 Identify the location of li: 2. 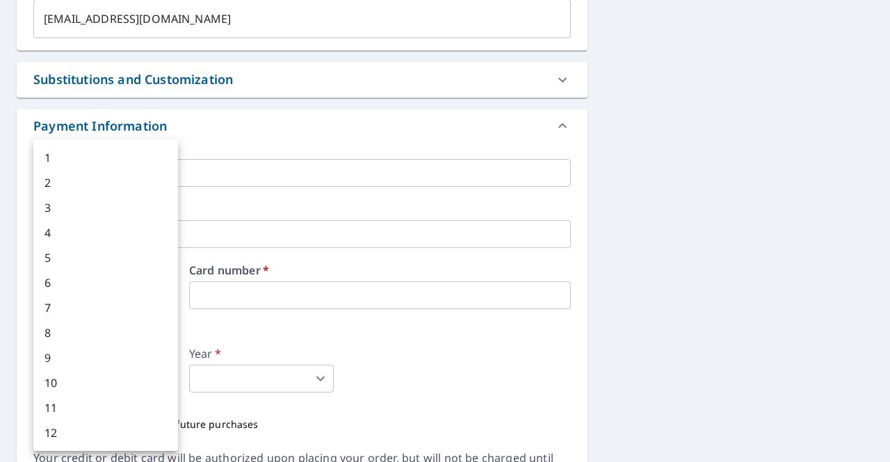
(106, 183).